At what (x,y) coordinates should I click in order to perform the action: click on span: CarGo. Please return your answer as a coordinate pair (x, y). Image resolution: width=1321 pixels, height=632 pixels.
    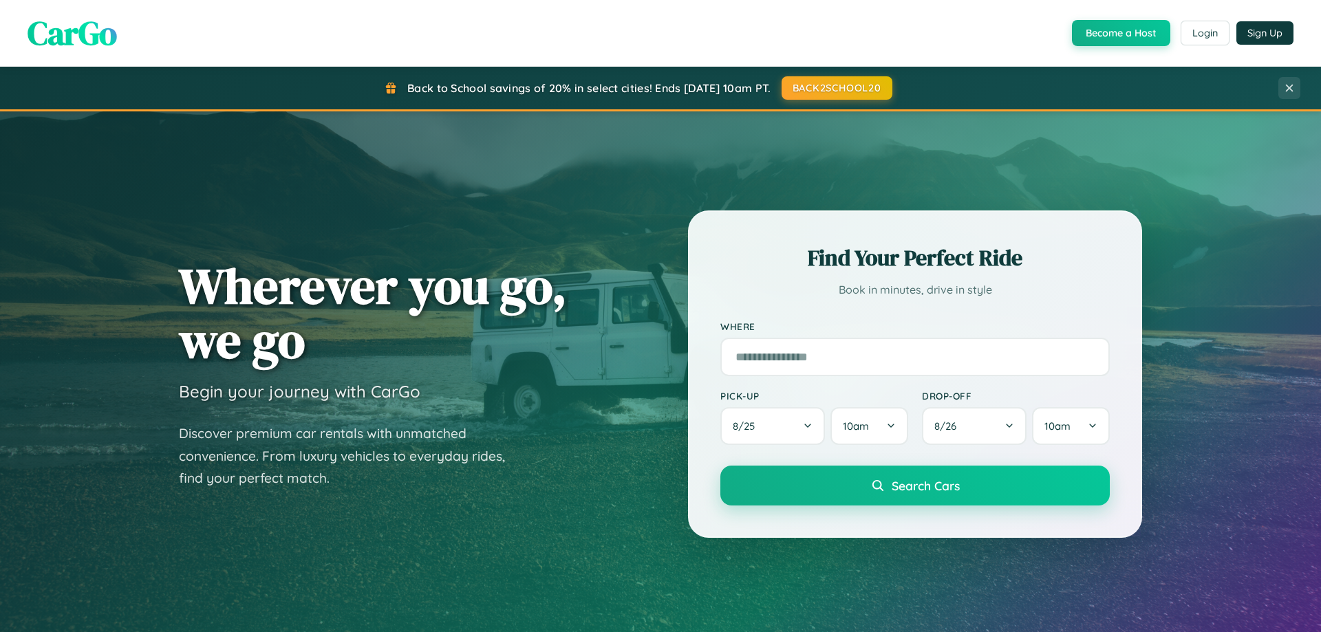
    Looking at the image, I should click on (72, 33).